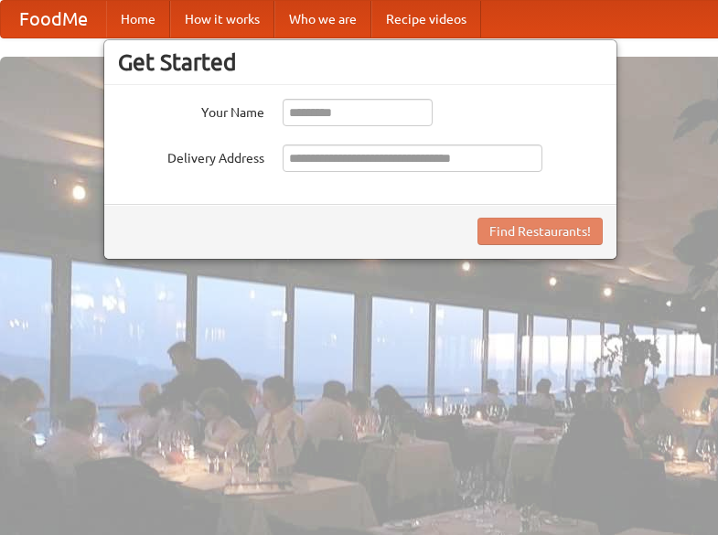 This screenshot has width=718, height=535. What do you see at coordinates (53, 19) in the screenshot?
I see `a: FoodMe` at bounding box center [53, 19].